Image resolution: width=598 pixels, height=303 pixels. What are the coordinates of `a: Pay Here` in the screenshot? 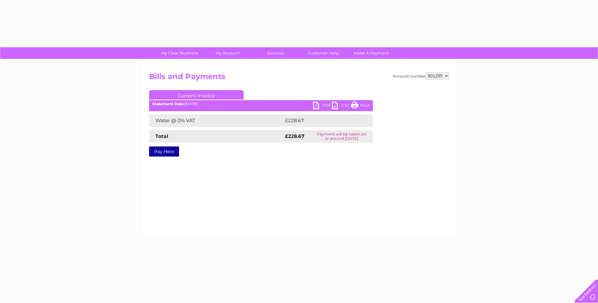 It's located at (164, 152).